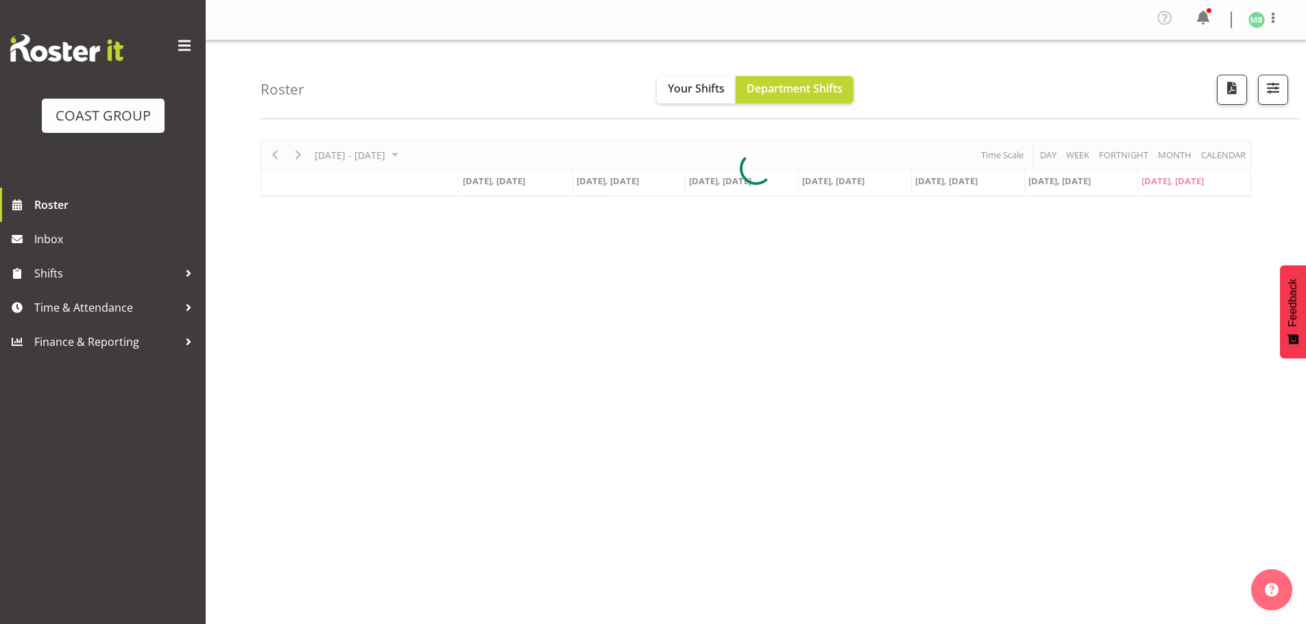 Image resolution: width=1306 pixels, height=624 pixels. I want to click on span: Time & Attendance, so click(106, 308).